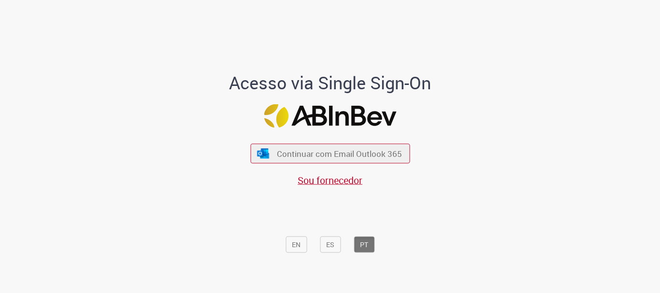 The image size is (660, 293). What do you see at coordinates (330, 180) in the screenshot?
I see `span: Sou fornecedor` at bounding box center [330, 180].